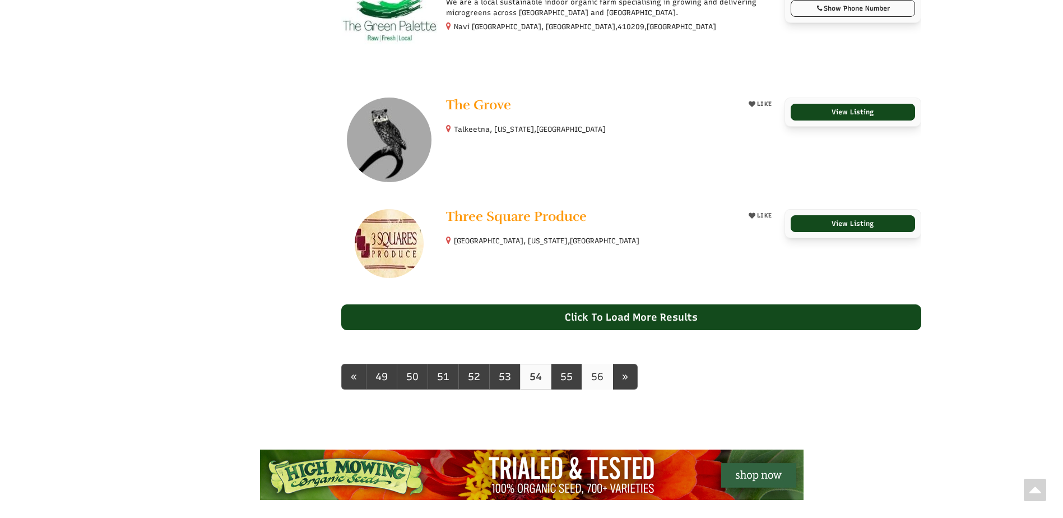 This screenshot has height=518, width=1063. What do you see at coordinates (389, 140) in the screenshot?
I see `img: The Grove` at bounding box center [389, 140].